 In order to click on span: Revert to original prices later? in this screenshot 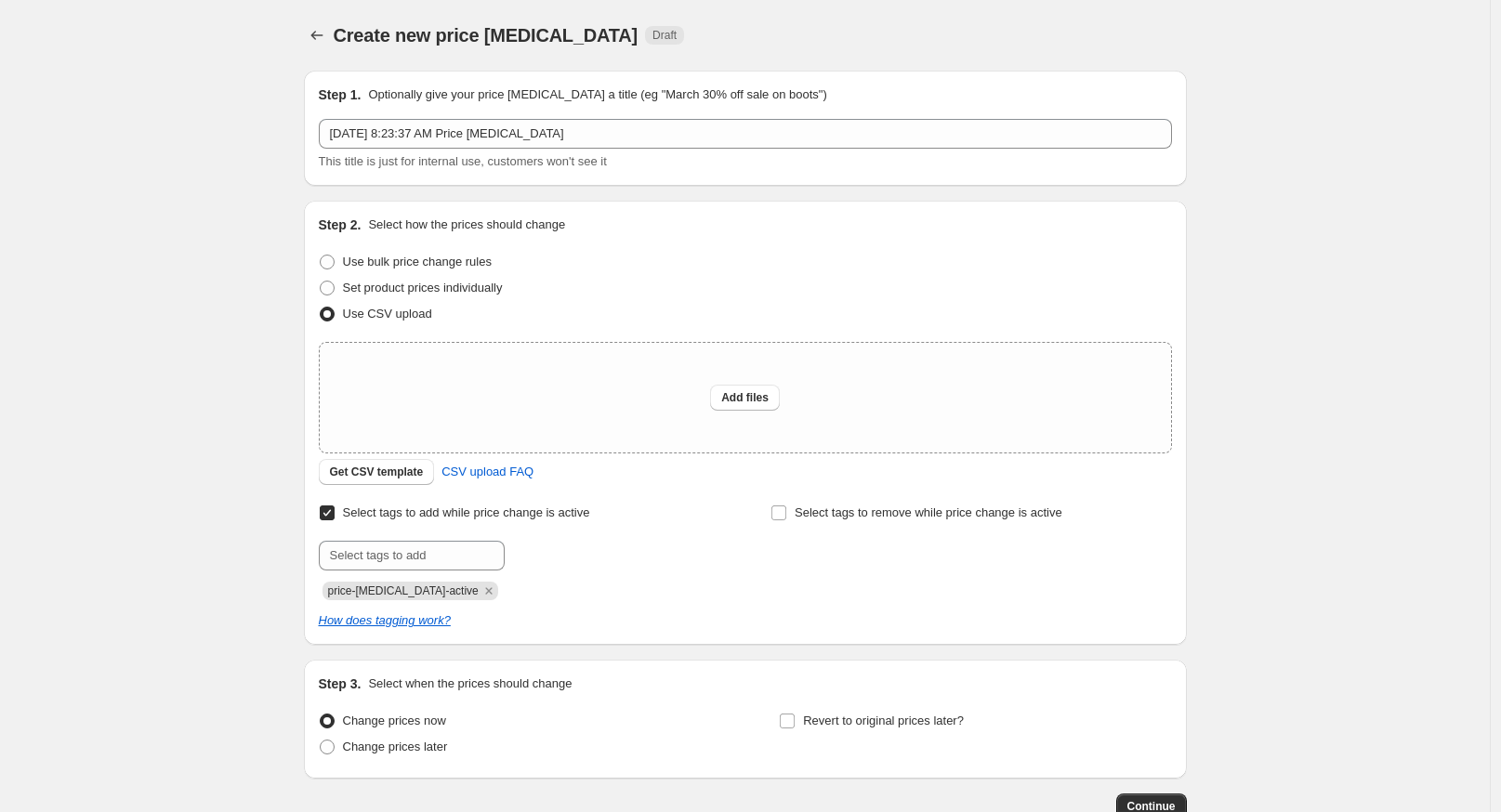, I will do `click(883, 721)`.